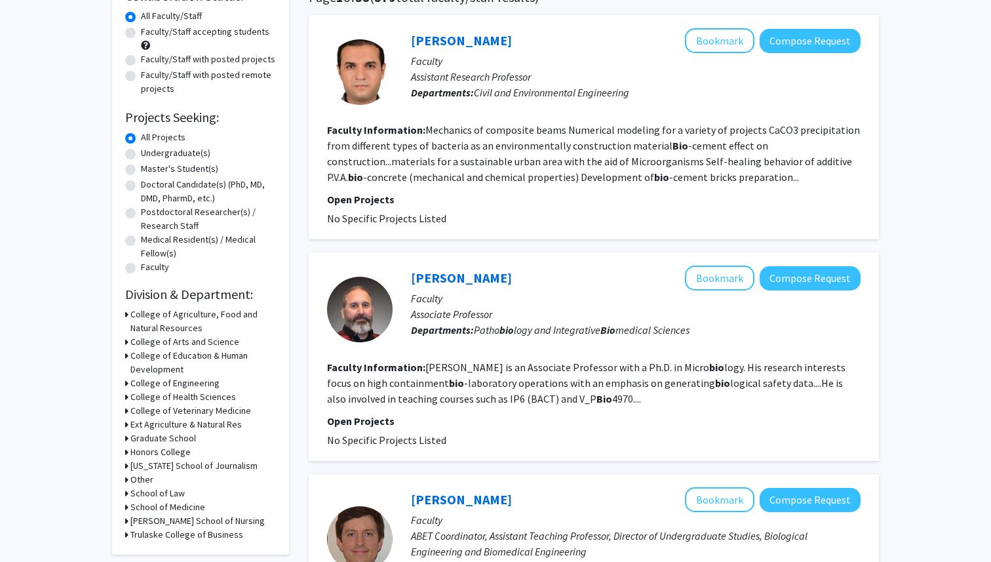 This screenshot has width=991, height=562. What do you see at coordinates (208, 219) in the screenshot?
I see `label: Postdoctoral Researcher(s) / Research Staff` at bounding box center [208, 219].